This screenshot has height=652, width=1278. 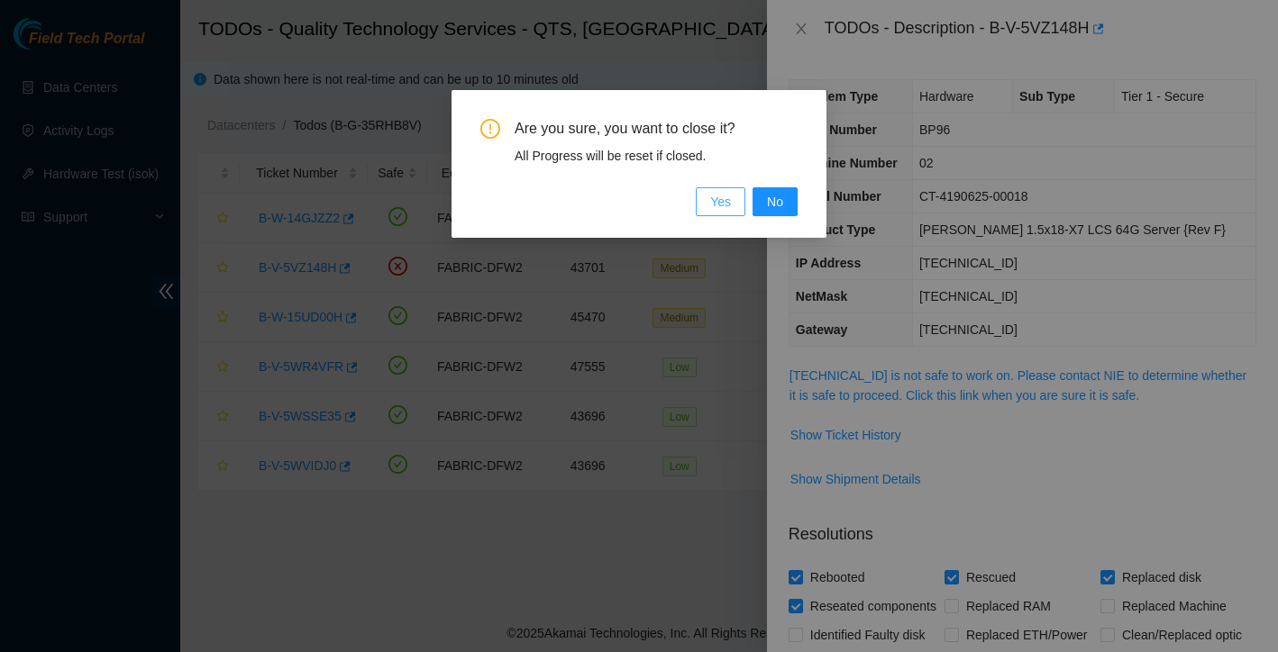 What do you see at coordinates (656, 129) in the screenshot?
I see `span: Are you sure, you want to close it?` at bounding box center [656, 129].